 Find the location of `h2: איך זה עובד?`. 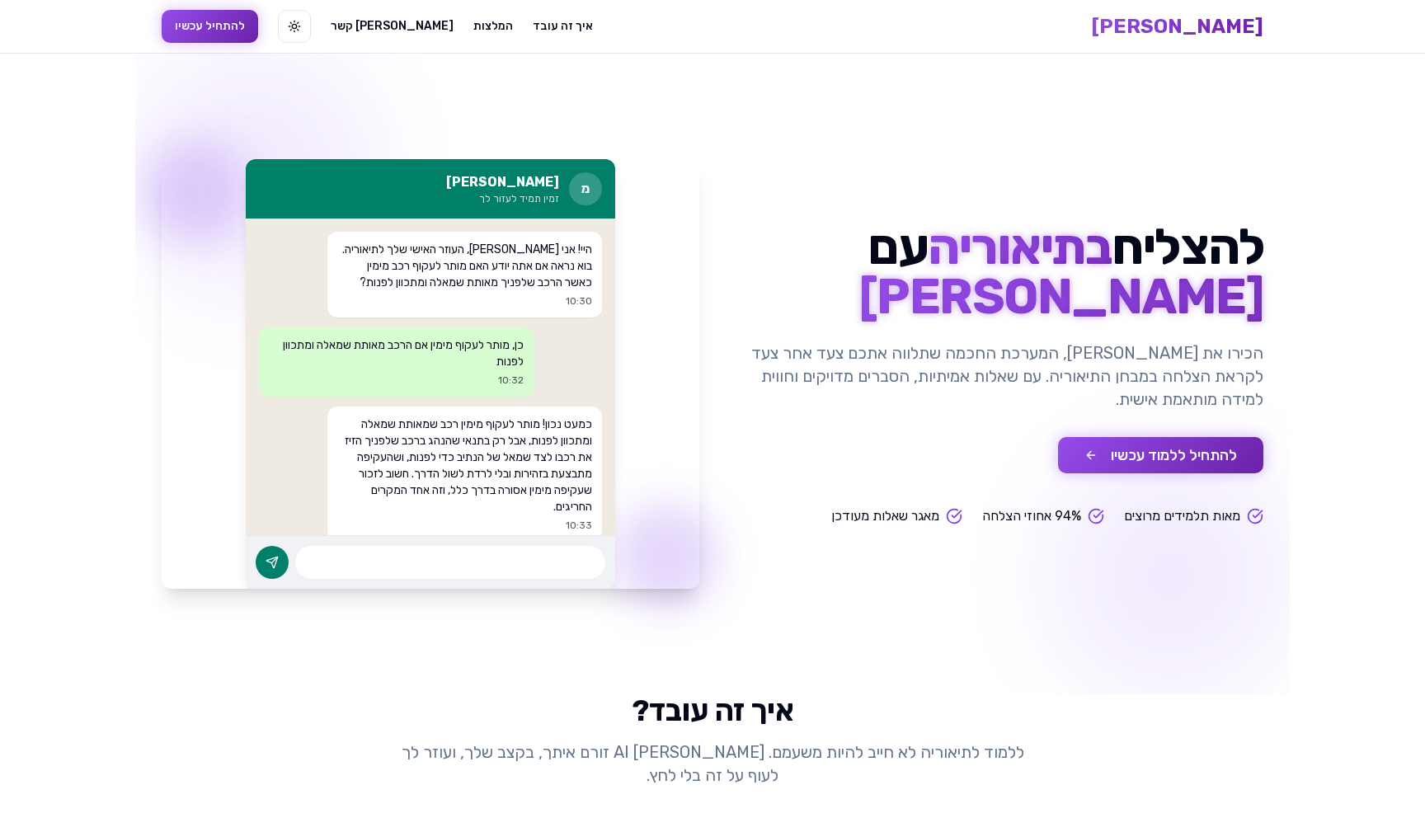

h2: איך זה עובד? is located at coordinates (712, 711).